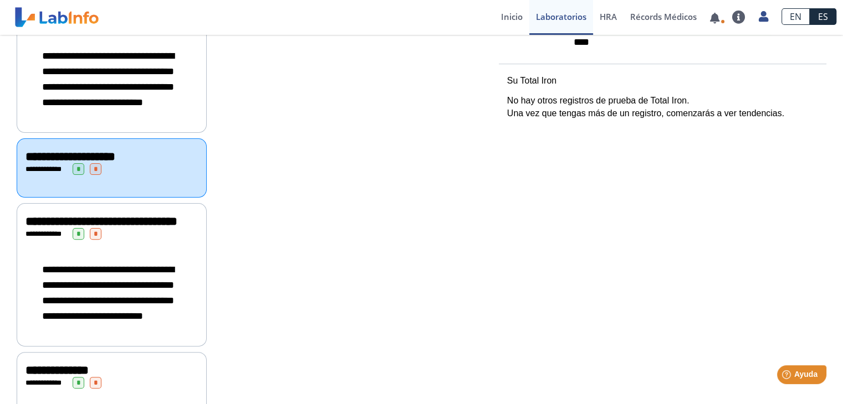 This screenshot has height=404, width=843. I want to click on a: ES, so click(823, 17).